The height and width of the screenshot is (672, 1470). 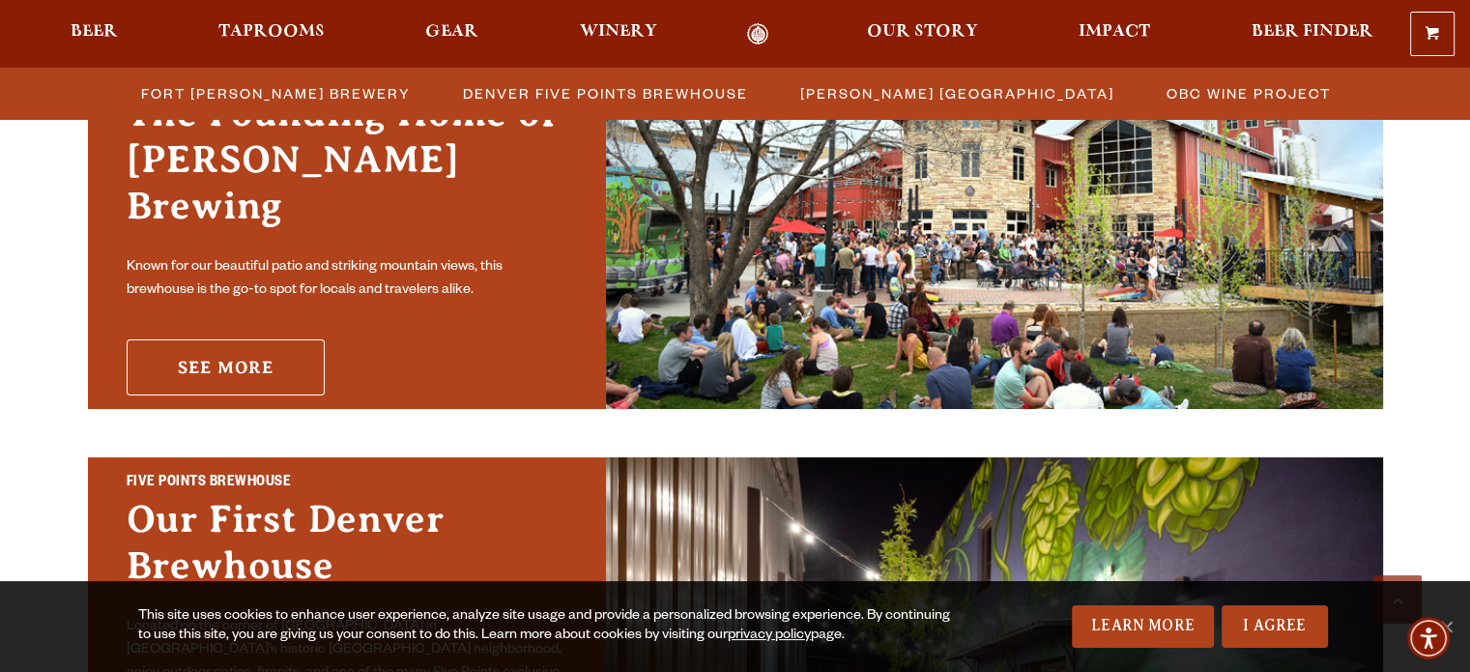 What do you see at coordinates (94, 34) in the screenshot?
I see `a: Beer` at bounding box center [94, 34].